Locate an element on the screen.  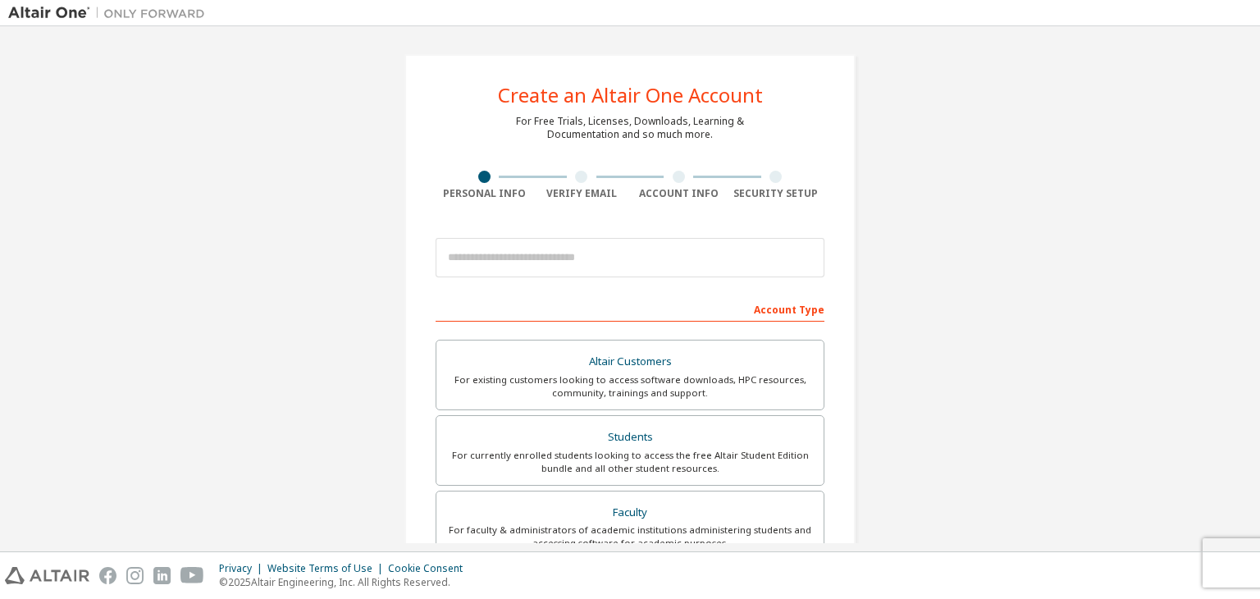
img: instagram.svg is located at coordinates (135, 575).